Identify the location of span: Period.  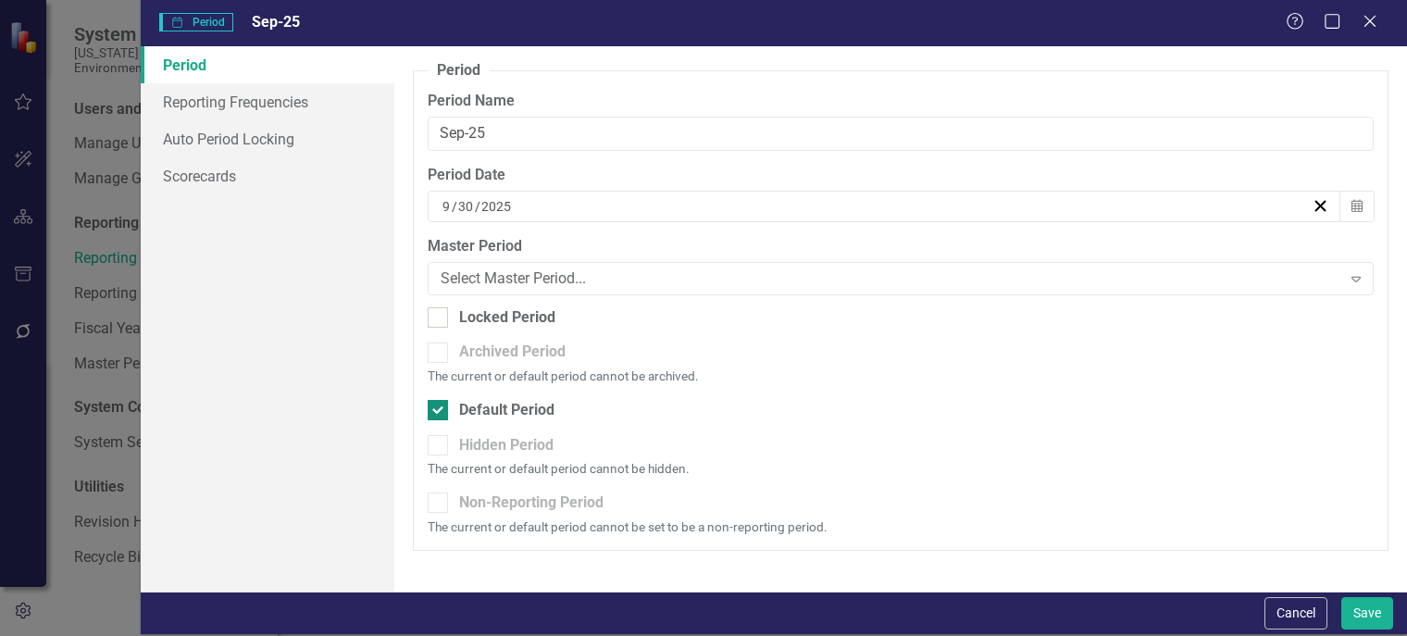
(196, 22).